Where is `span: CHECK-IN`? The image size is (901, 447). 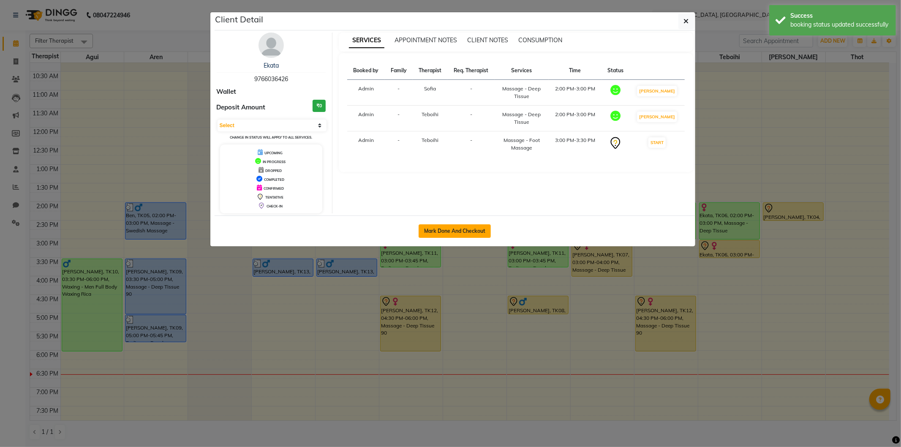
span: CHECK-IN is located at coordinates (274, 206).